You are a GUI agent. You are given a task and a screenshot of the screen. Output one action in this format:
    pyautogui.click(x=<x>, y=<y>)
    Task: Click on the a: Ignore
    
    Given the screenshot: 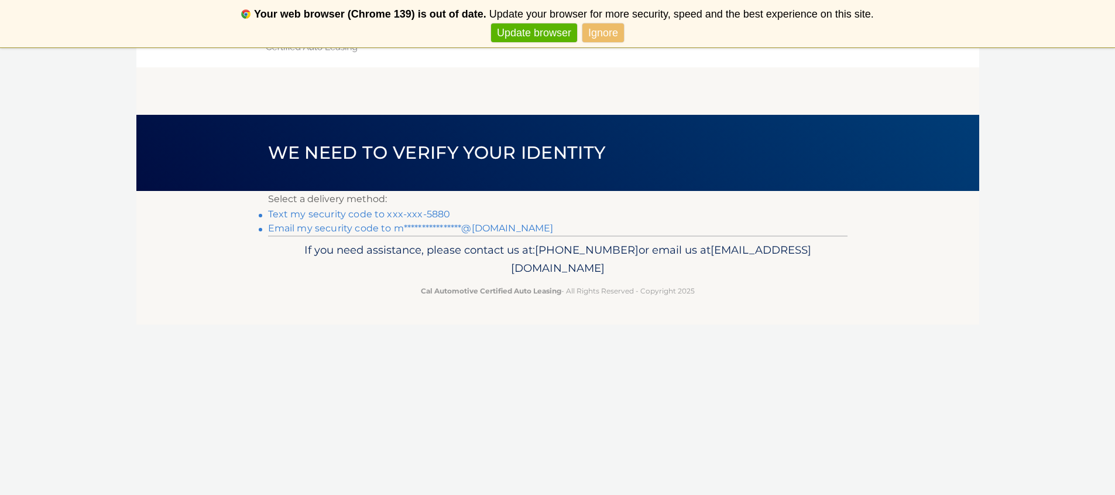 What is the action you would take?
    pyautogui.click(x=603, y=33)
    